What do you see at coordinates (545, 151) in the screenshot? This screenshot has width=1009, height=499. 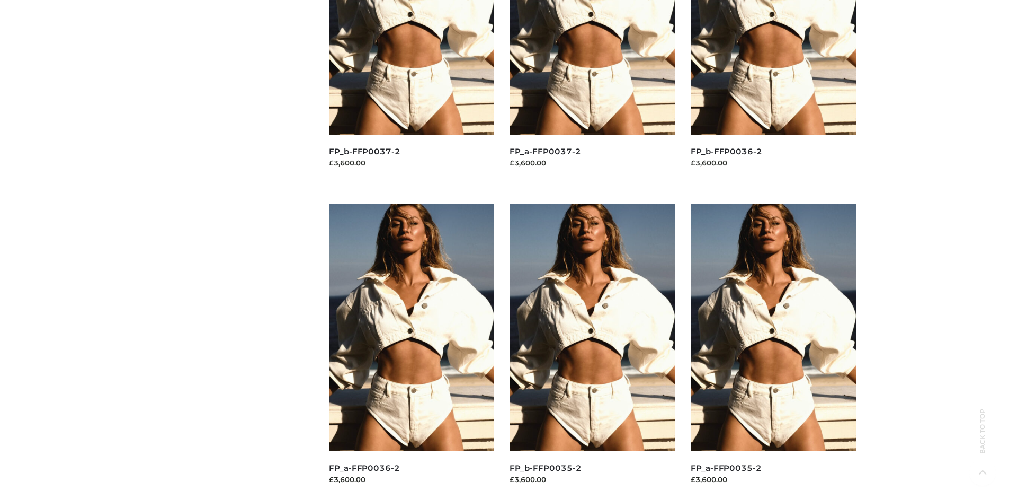 I see `a: FP_a-FFP0037-2` at bounding box center [545, 151].